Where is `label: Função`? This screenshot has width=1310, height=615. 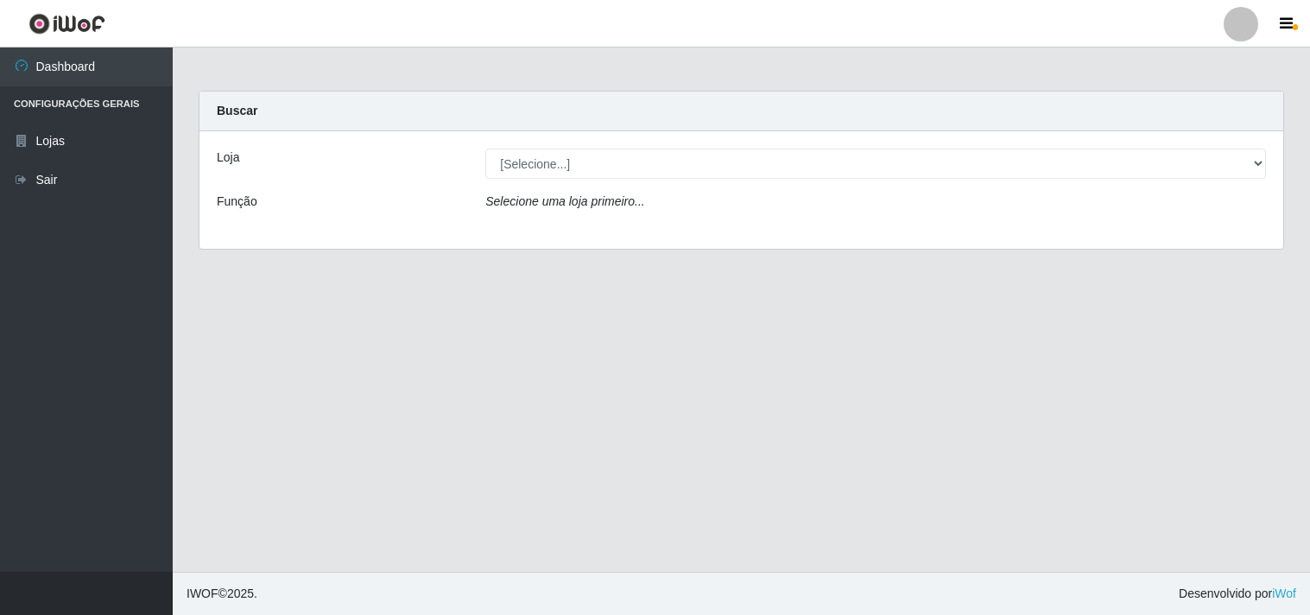 label: Função is located at coordinates (237, 201).